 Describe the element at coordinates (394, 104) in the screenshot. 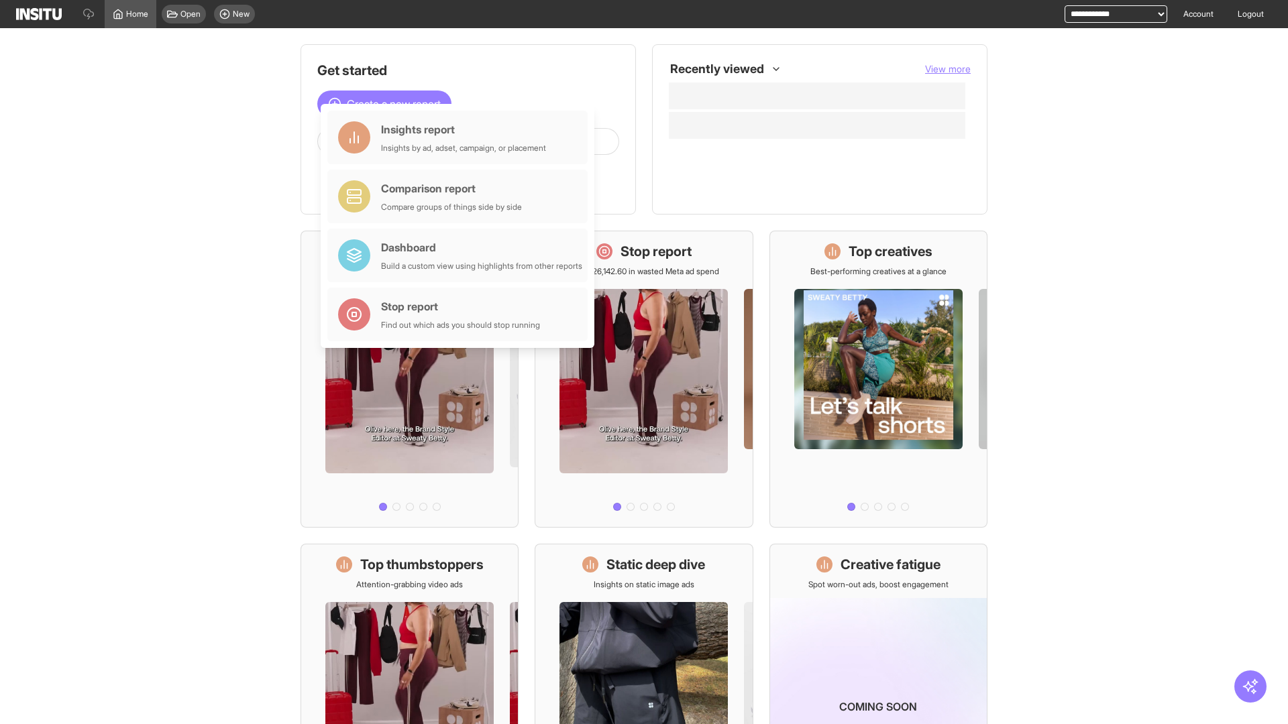

I see `span: Create a new report` at that location.